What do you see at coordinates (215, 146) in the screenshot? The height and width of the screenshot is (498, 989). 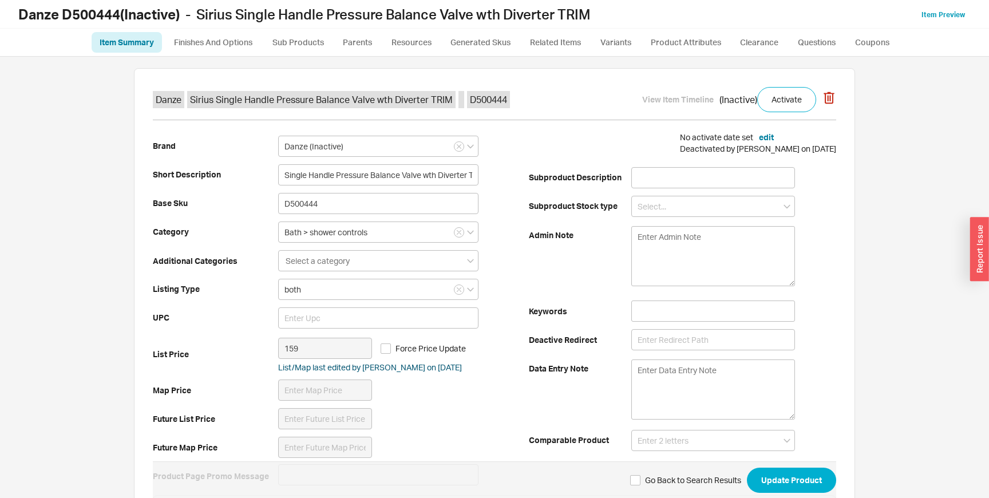 I see `b: Brand` at bounding box center [215, 146].